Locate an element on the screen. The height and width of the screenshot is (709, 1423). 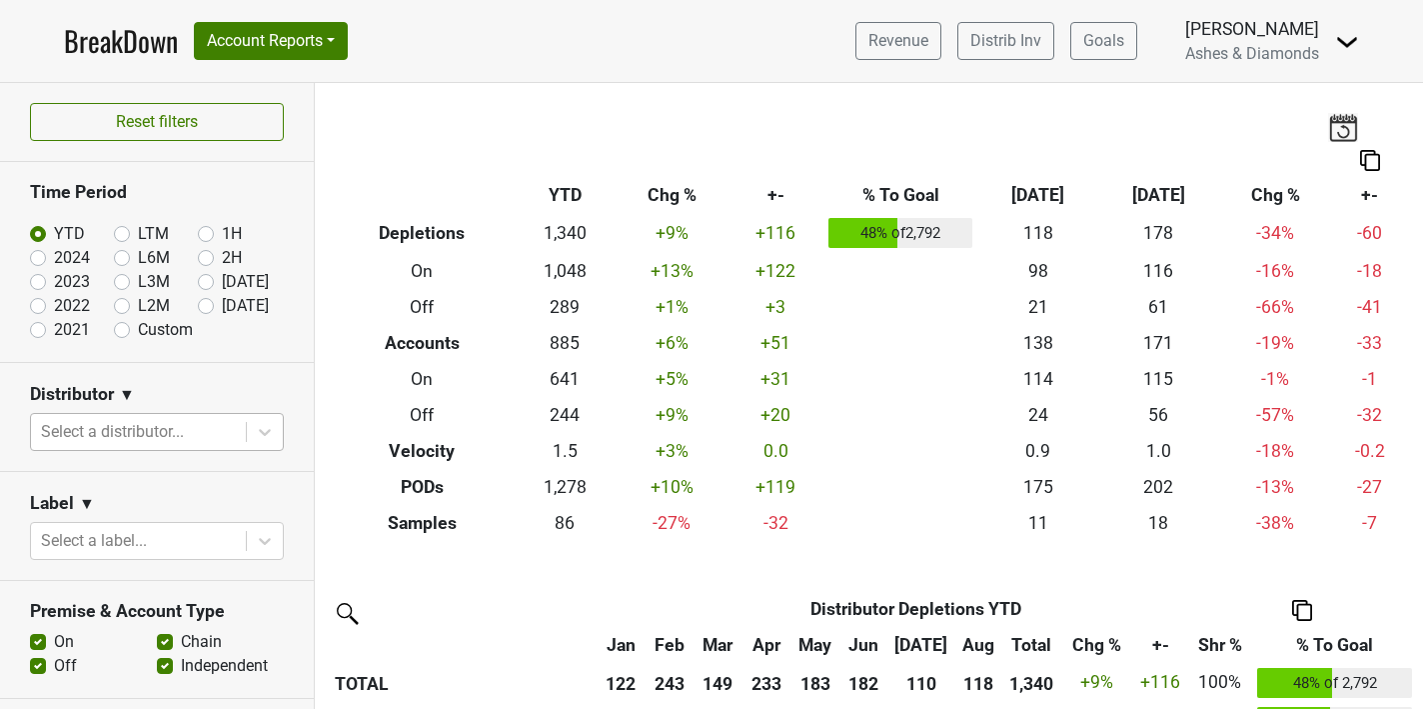
td: 138 is located at coordinates (1037, 343).